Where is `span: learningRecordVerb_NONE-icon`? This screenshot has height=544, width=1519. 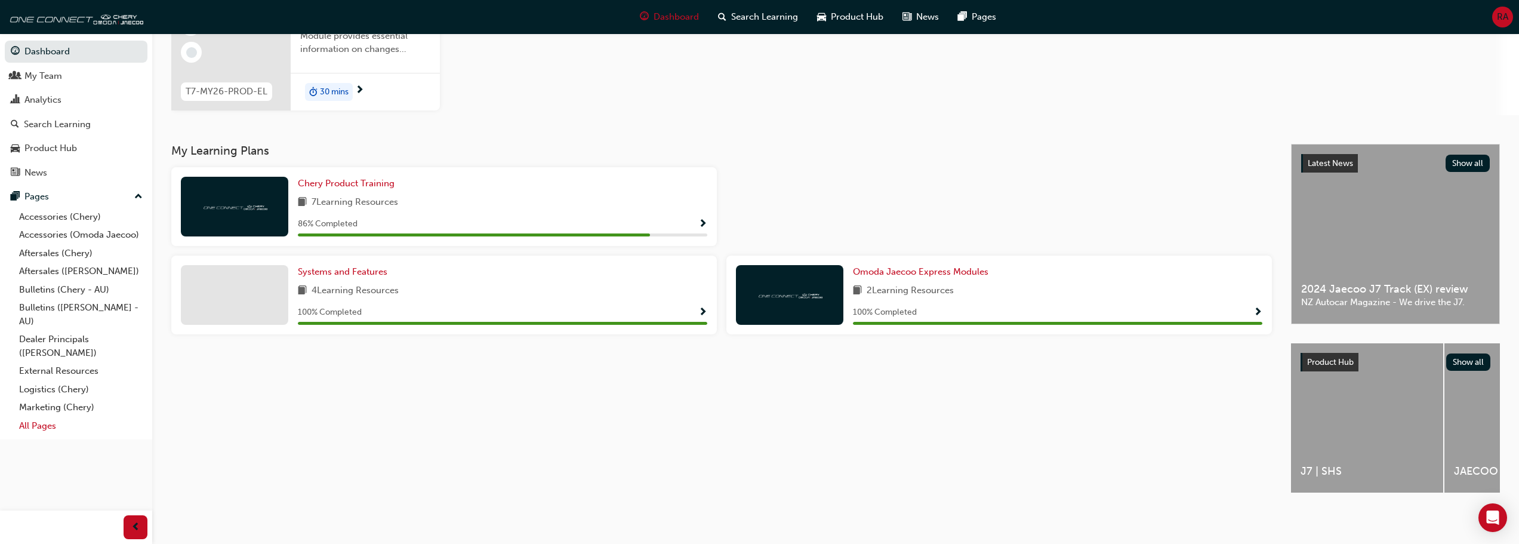
span: learningRecordVerb_NONE-icon is located at coordinates (192, 53).